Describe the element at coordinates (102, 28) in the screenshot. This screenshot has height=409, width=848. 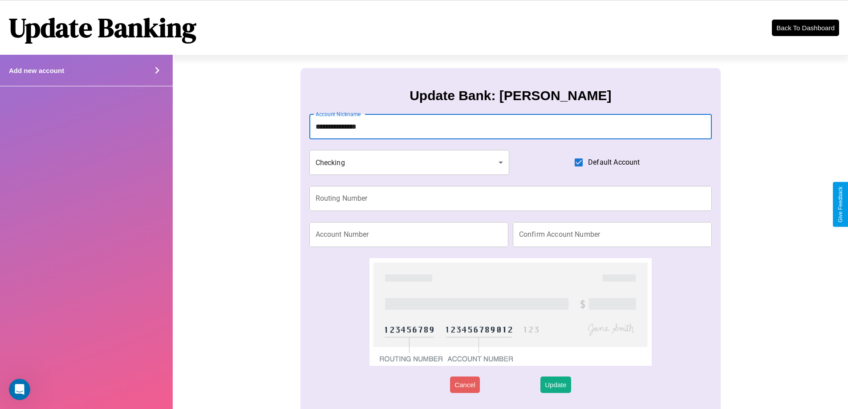
I see `h1: Update Banking` at that location.